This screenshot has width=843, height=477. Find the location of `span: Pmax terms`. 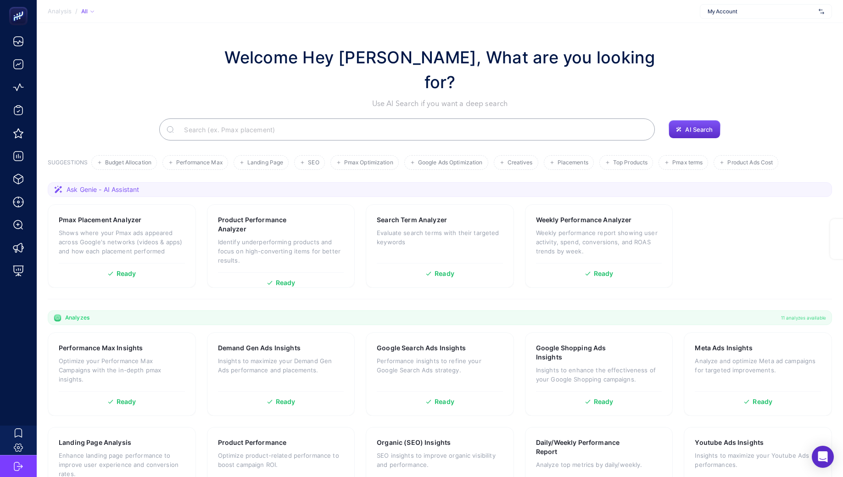

span: Pmax terms is located at coordinates (687, 162).